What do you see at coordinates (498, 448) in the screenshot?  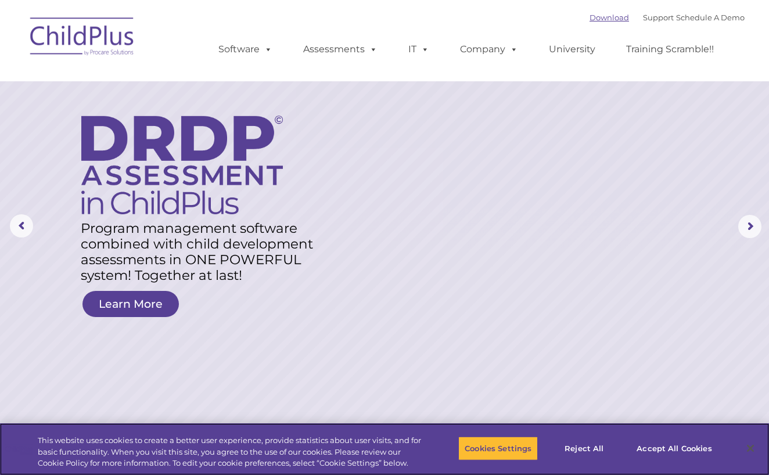 I see `button: Cookies Settings` at bounding box center [498, 448].